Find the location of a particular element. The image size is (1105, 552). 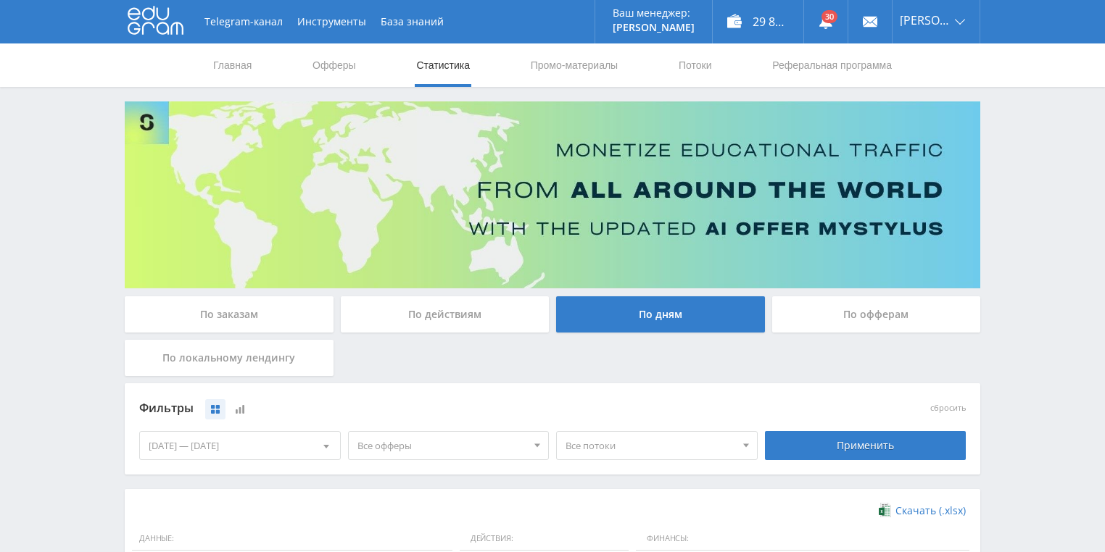

a: Реферальная программа is located at coordinates (831, 65).